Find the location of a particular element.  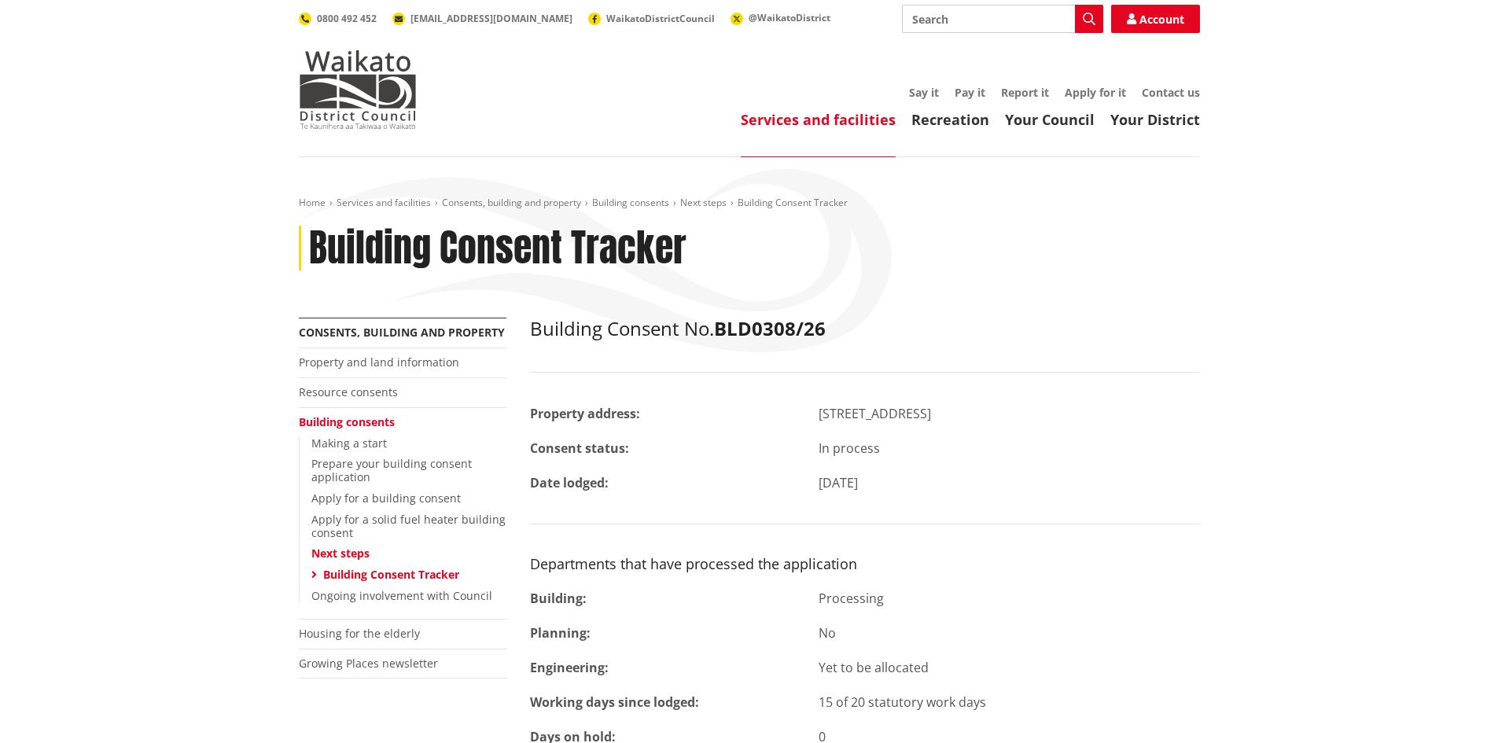

a: Building Consent Tracker is located at coordinates (391, 574).